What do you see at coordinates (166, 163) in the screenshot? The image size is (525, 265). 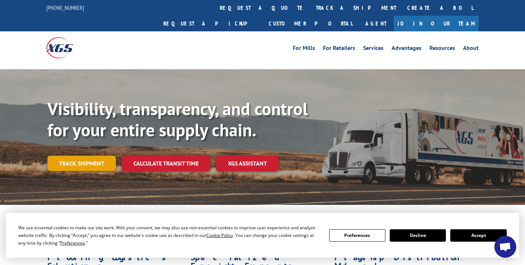 I see `a: Calculate transit time` at bounding box center [166, 163].